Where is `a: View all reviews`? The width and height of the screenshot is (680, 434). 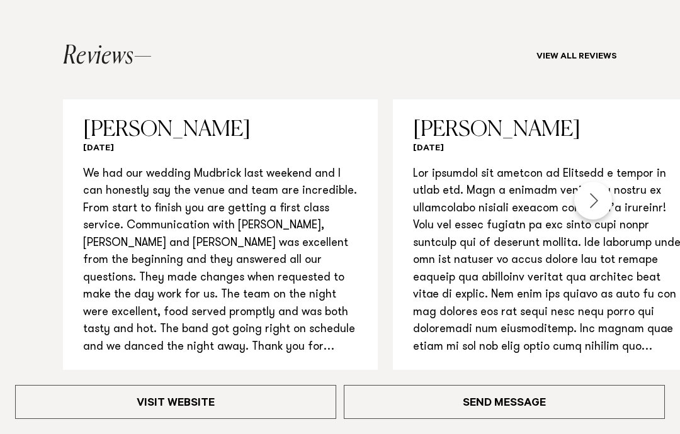 a: View all reviews is located at coordinates (577, 57).